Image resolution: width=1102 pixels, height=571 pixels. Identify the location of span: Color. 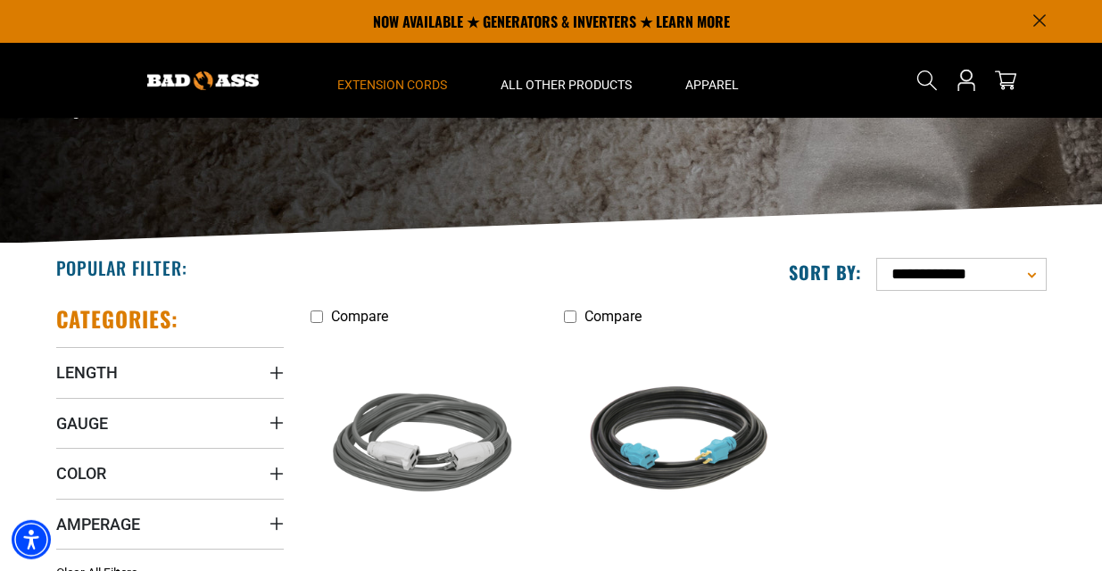
(81, 473).